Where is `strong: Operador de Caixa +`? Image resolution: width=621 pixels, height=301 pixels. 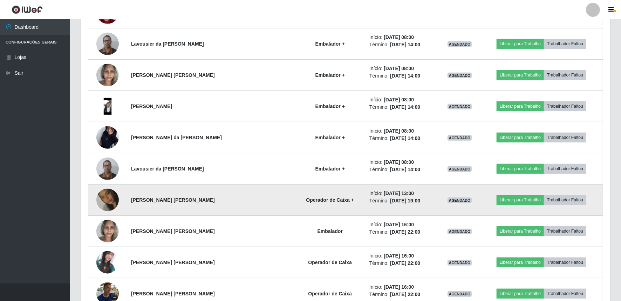
strong: Operador de Caixa + is located at coordinates (330, 200).